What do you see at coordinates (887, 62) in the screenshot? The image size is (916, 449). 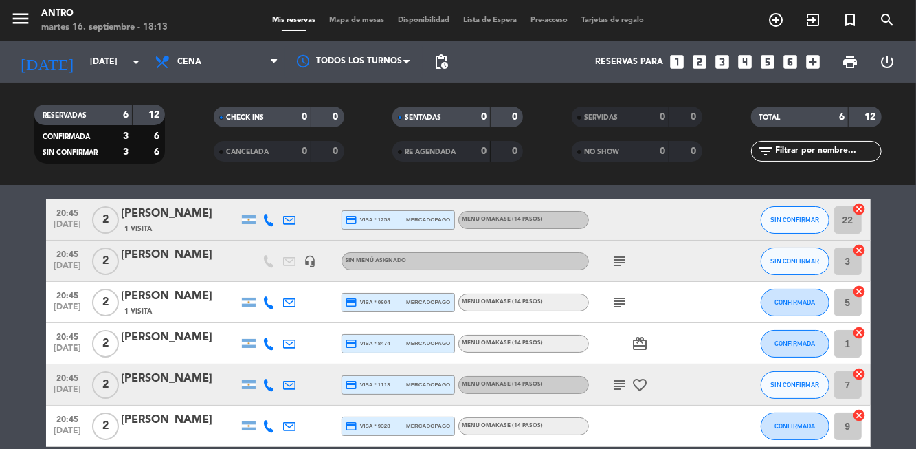 I see `div: LOG OUT` at bounding box center [887, 62].